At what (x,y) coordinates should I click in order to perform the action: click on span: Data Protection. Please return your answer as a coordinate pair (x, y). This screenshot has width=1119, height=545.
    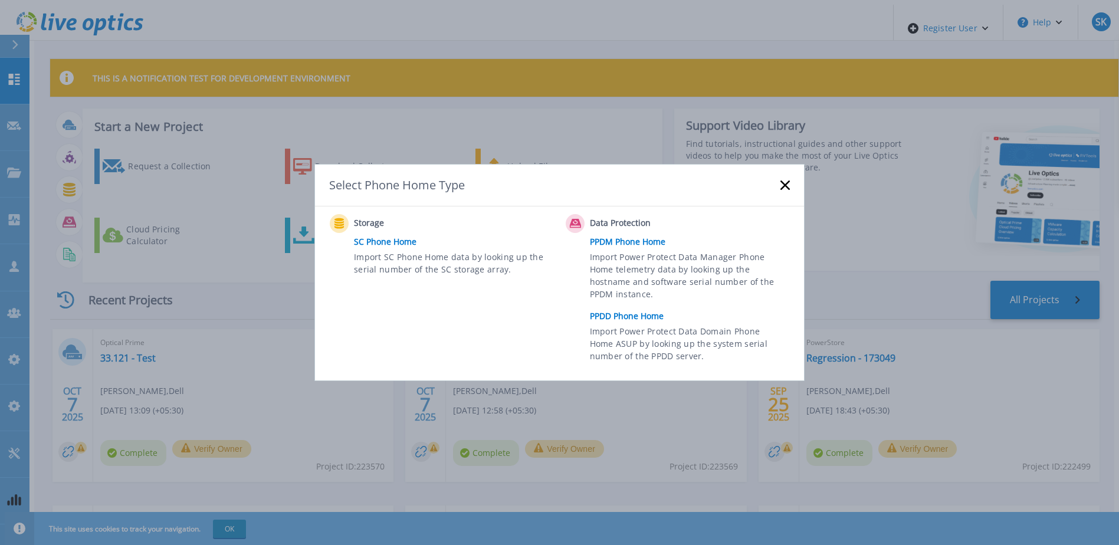
    Looking at the image, I should click on (649, 224).